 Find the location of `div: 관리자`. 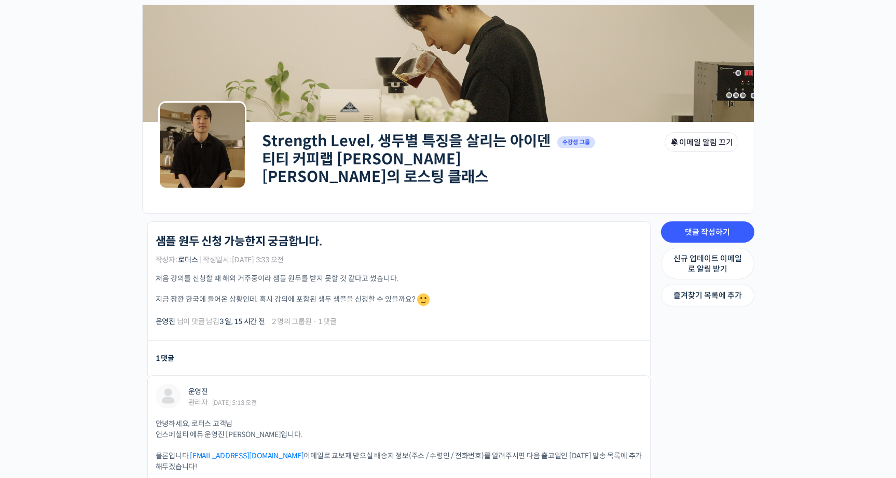

div: 관리자 is located at coordinates (198, 403).